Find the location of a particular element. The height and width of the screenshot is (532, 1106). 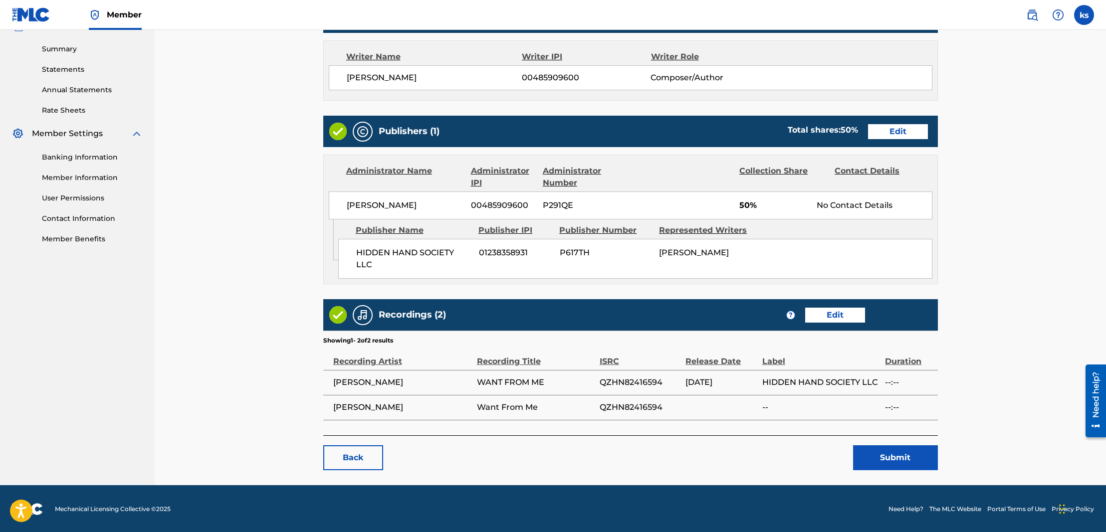

div: Drag is located at coordinates (1062, 509).